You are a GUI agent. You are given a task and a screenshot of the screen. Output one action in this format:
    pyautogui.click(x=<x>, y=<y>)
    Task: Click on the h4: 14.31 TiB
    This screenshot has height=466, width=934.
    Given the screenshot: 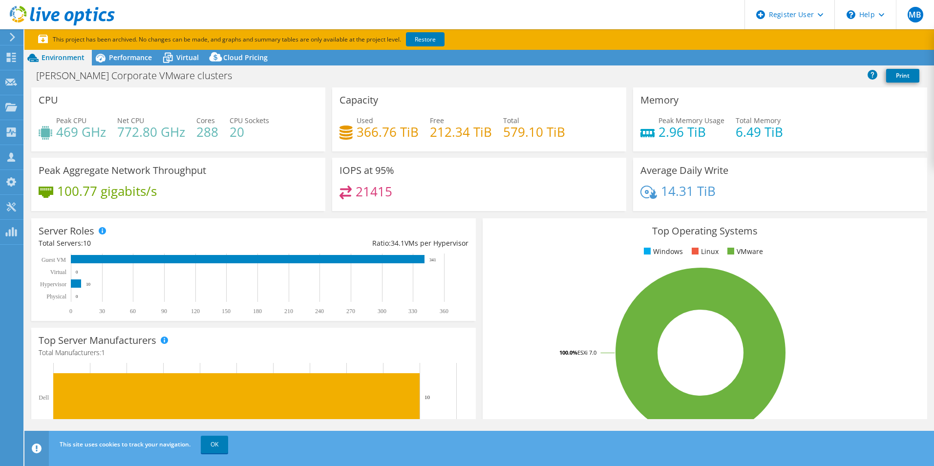 What is the action you would take?
    pyautogui.click(x=688, y=191)
    